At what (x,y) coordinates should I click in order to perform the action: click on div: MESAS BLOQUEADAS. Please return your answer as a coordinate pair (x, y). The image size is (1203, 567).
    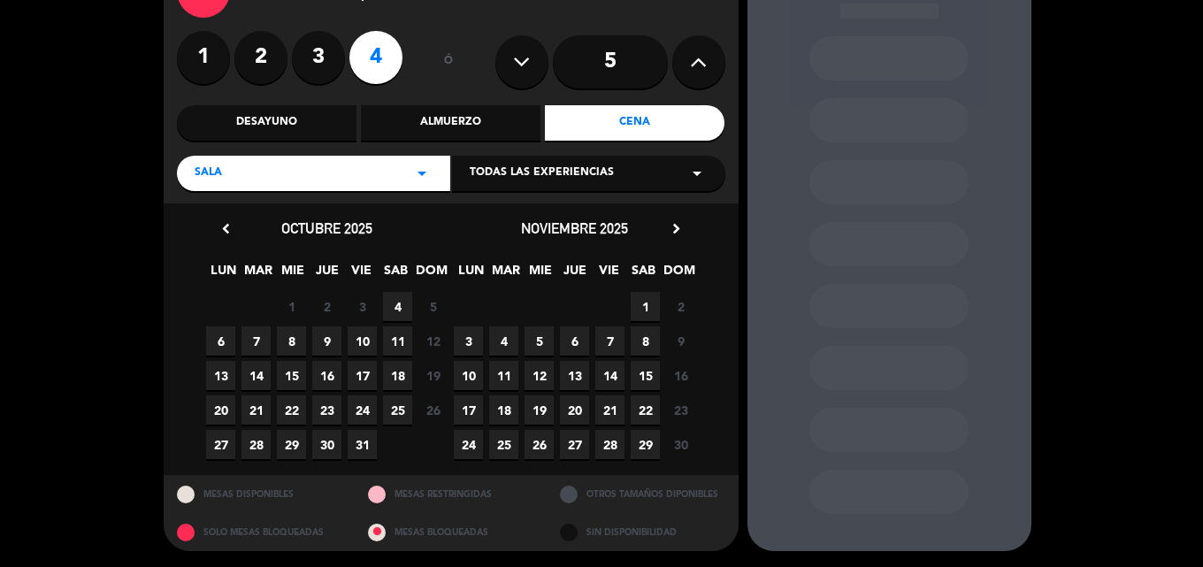
    Looking at the image, I should click on (450, 532).